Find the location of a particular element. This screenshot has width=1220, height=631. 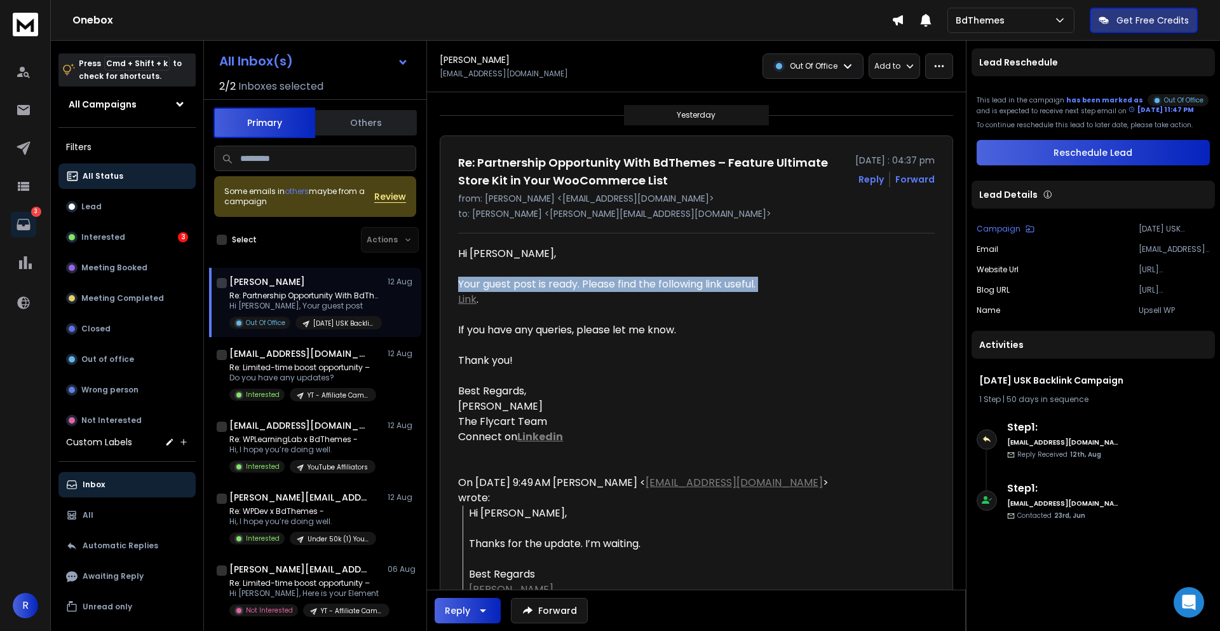

div: The Flycart Team Connect on is located at coordinates (644, 429).